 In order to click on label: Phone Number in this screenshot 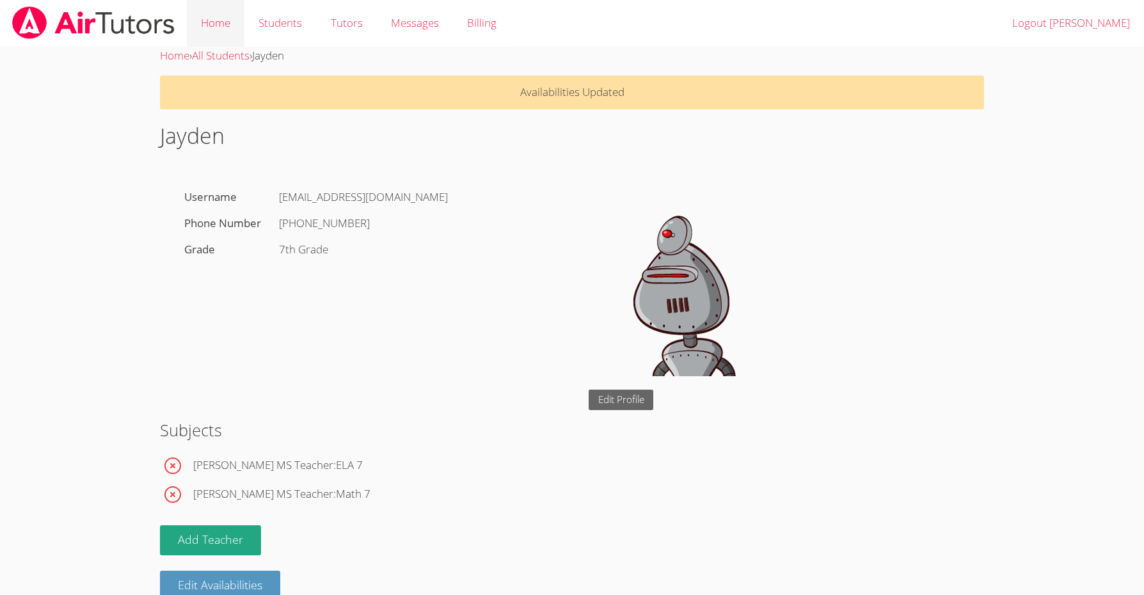, I will do `click(223, 223)`.